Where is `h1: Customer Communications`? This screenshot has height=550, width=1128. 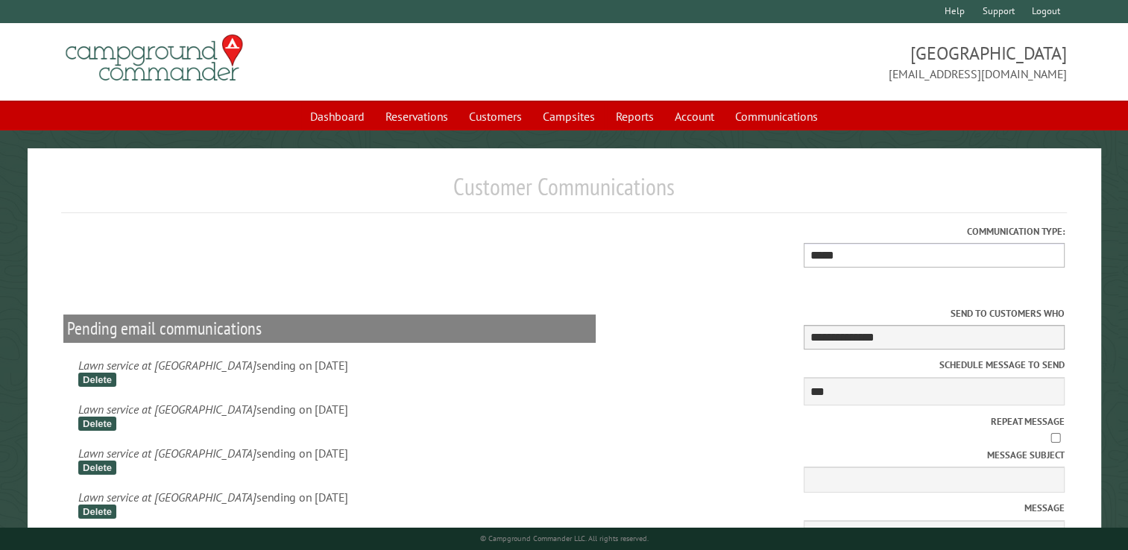 h1: Customer Communications is located at coordinates (564, 192).